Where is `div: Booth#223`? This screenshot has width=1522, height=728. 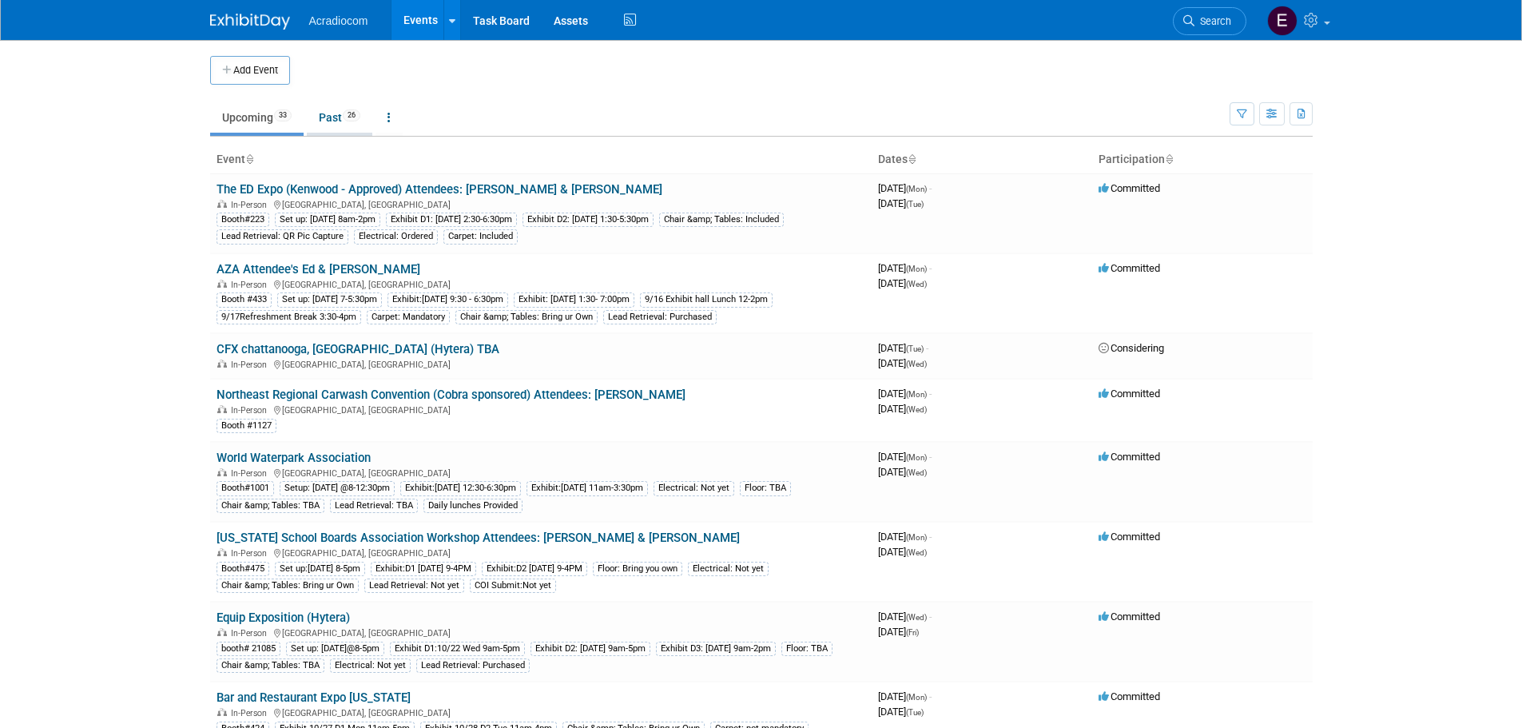 div: Booth#223 is located at coordinates (243, 220).